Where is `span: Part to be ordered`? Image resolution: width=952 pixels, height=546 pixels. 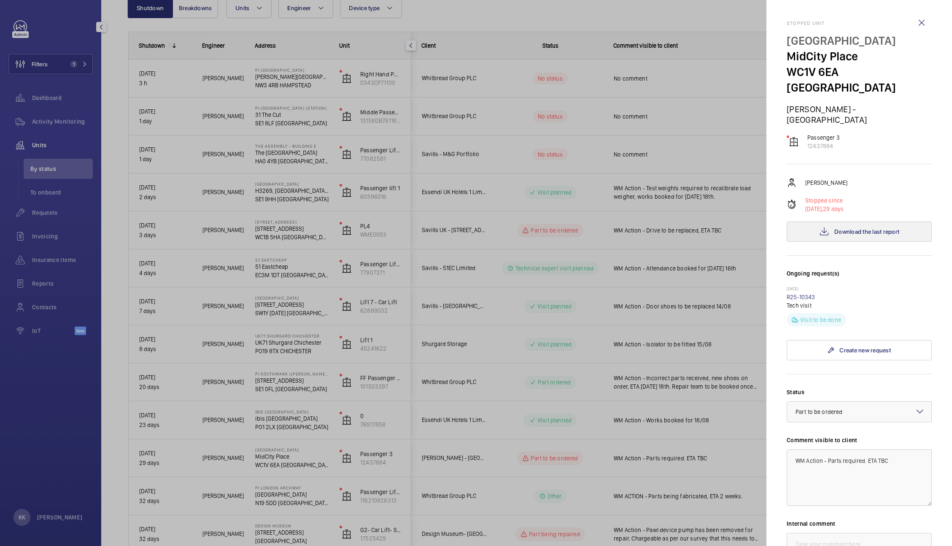
span: Part to be ordered is located at coordinates (819, 412).